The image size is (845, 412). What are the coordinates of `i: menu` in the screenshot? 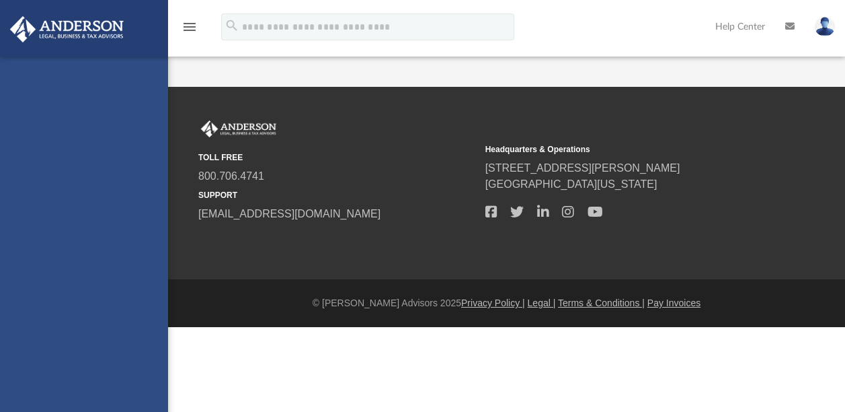 It's located at (190, 27).